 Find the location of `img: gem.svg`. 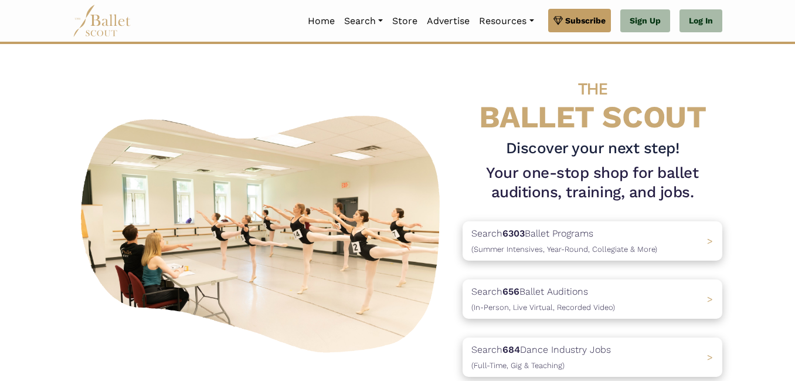

img: gem.svg is located at coordinates (558, 21).